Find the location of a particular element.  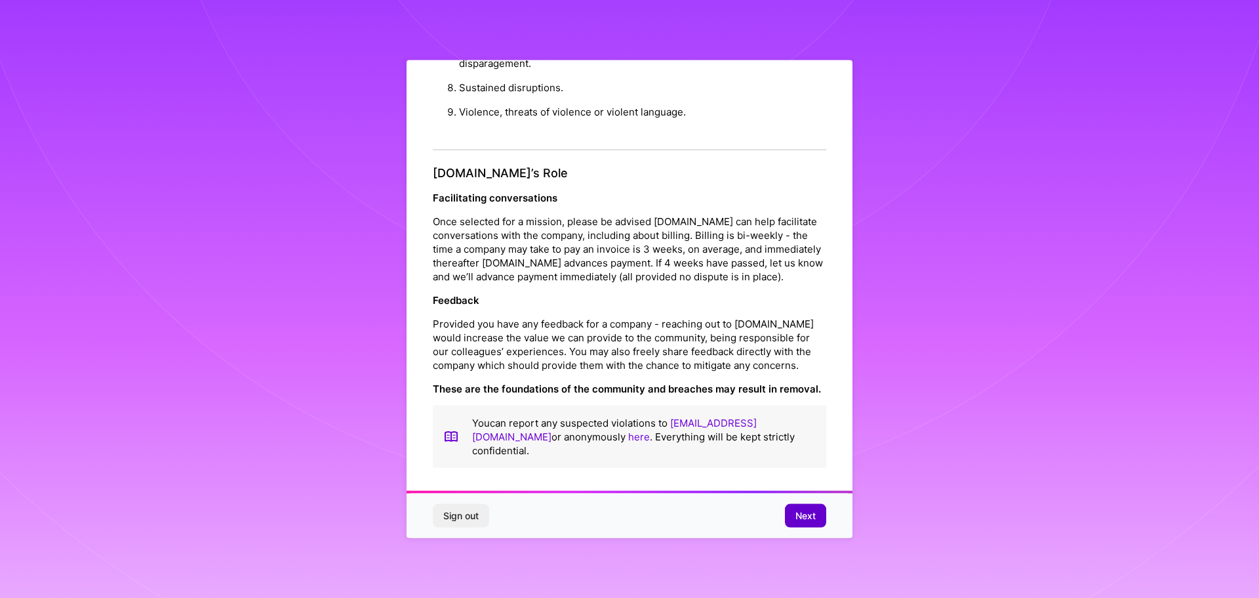

strong: These are the foundations of the community and breaches may result in removal. is located at coordinates (627, 388).